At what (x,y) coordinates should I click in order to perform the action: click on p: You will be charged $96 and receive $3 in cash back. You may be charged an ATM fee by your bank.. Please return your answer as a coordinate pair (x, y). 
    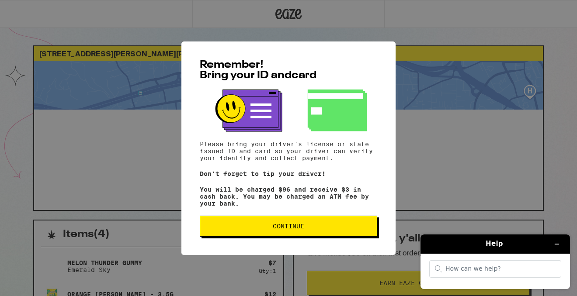
    Looking at the image, I should click on (288, 197).